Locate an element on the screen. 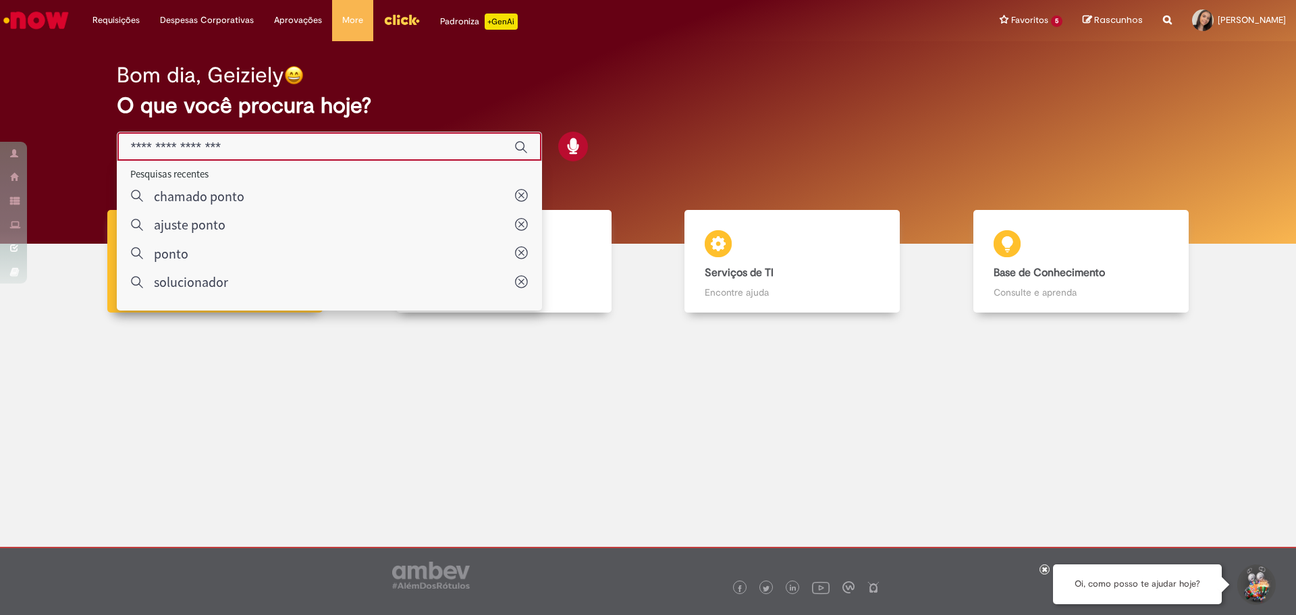 Image resolution: width=1296 pixels, height=615 pixels. span: Despesas Corporativas is located at coordinates (207, 20).